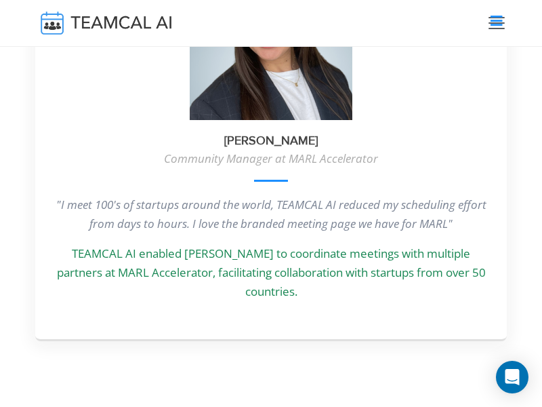 Image resolution: width=542 pixels, height=407 pixels. Describe the element at coordinates (271, 159) in the screenshot. I see `p: Community Manager at MARL Accelerator` at that location.